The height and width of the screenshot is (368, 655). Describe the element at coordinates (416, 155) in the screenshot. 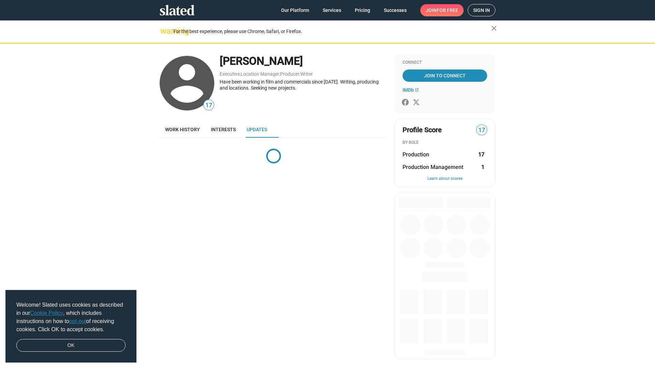

I see `span: Production` at that location.